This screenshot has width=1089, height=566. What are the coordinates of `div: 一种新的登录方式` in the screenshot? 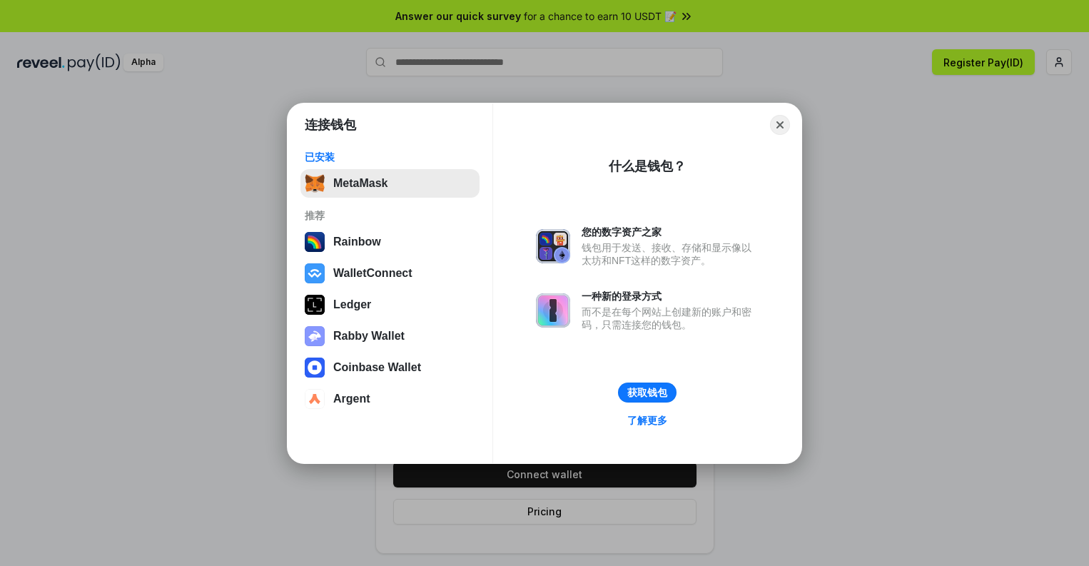 It's located at (670, 296).